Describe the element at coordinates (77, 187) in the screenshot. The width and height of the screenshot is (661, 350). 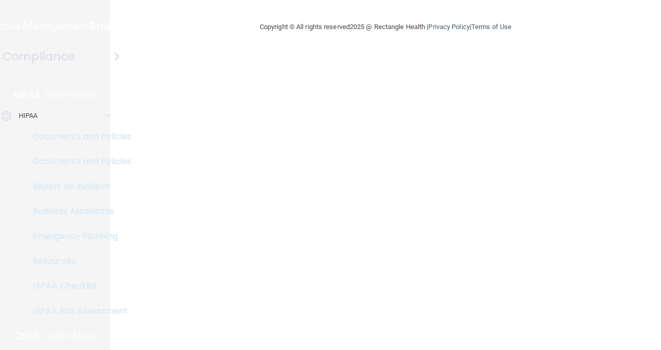
I see `p: Report an Incident` at that location.